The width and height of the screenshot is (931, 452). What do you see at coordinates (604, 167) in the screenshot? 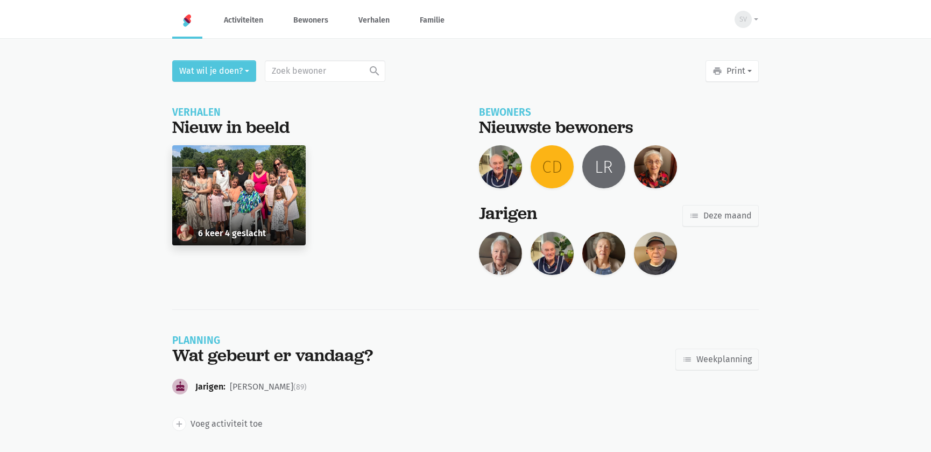
I see `span: LR` at bounding box center [604, 167].